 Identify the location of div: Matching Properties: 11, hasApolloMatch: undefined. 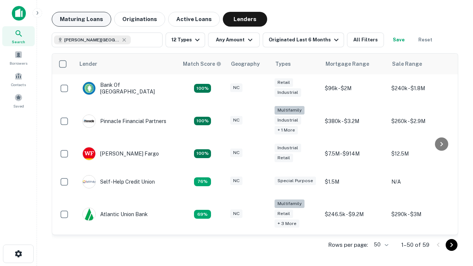
(203, 182).